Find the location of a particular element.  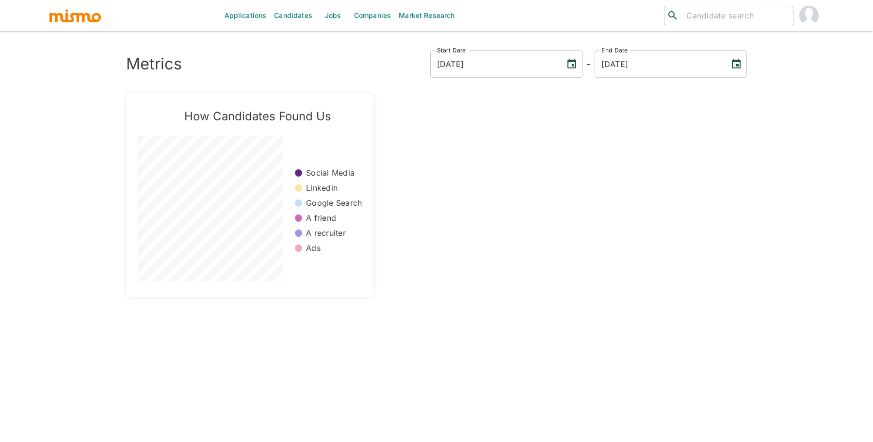

img: logo is located at coordinates (75, 16).